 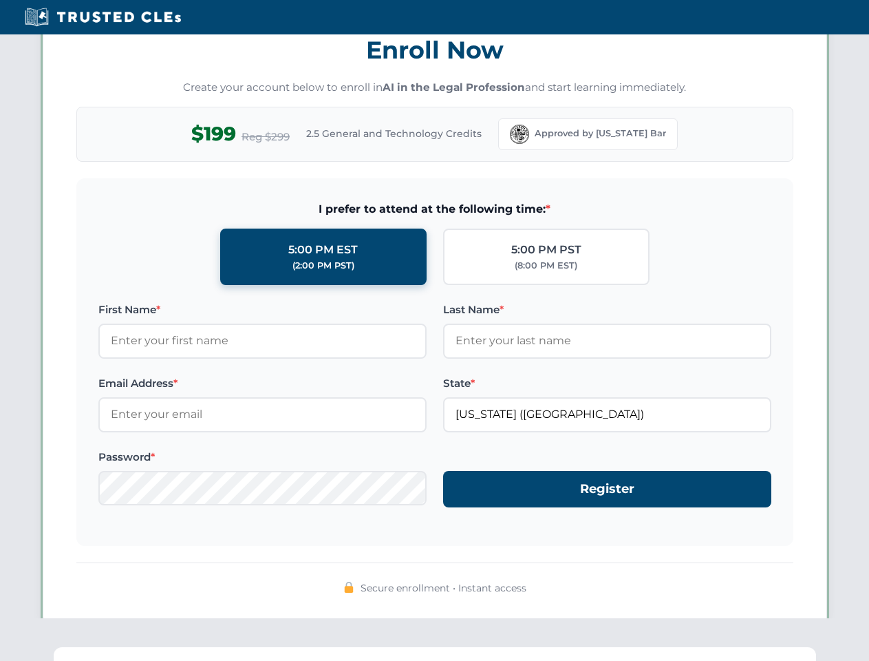 What do you see at coordinates (262, 414) in the screenshot?
I see `input: Enter your email` at bounding box center [262, 414].